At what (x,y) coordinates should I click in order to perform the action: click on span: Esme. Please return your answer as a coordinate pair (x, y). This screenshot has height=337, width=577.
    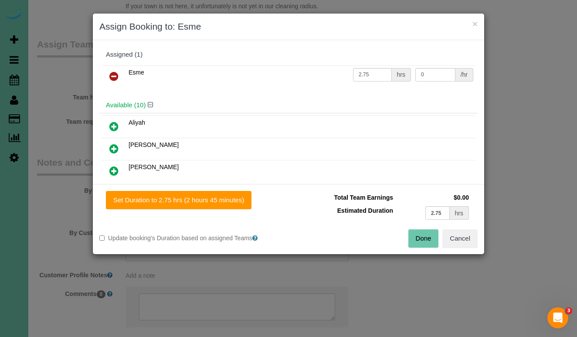
    Looking at the image, I should click on (136, 72).